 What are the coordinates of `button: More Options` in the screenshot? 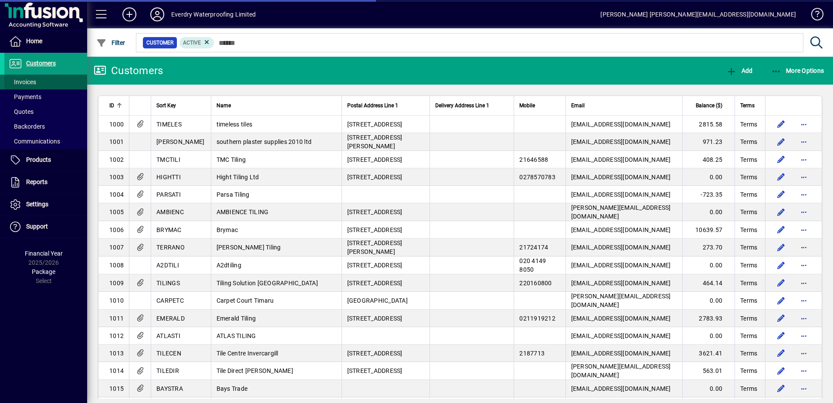 It's located at (798, 71).